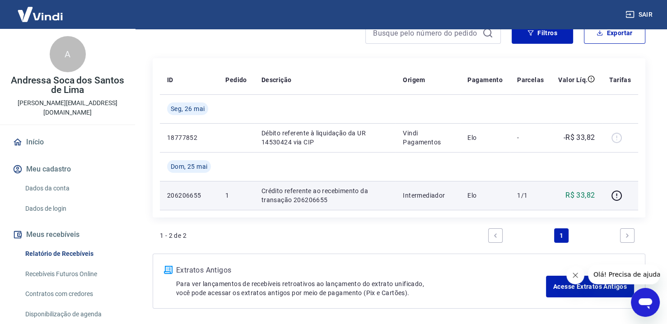 This screenshot has width=667, height=324. Describe the element at coordinates (187, 109) in the screenshot. I see `span: Seg, 26 mai` at that location.